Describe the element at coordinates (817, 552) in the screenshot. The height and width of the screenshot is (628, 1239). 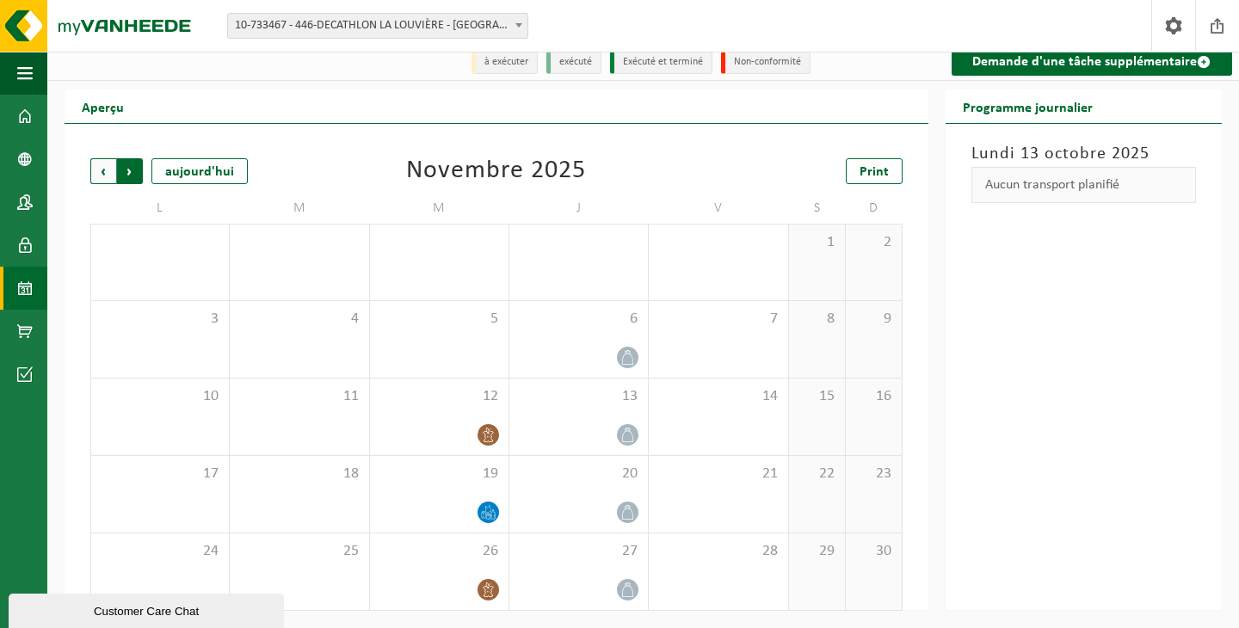
I see `span: 29` at that location.